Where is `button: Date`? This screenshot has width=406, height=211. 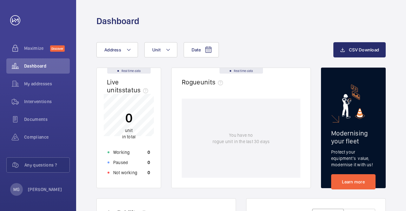 button: Date is located at coordinates (201, 50).